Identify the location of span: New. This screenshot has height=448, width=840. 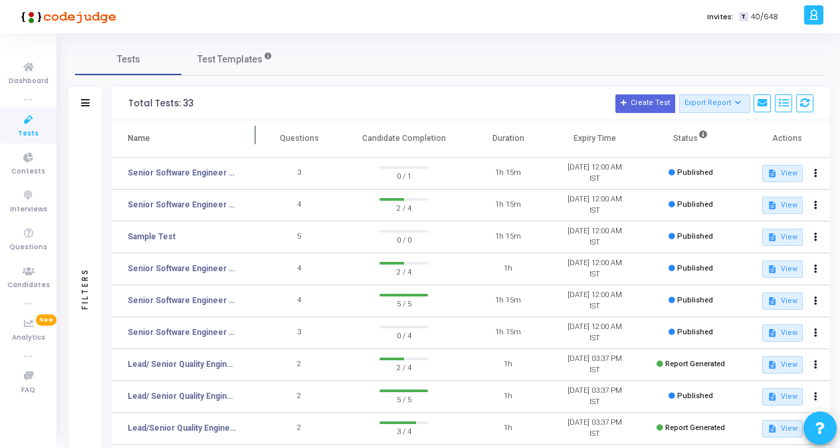
(46, 320).